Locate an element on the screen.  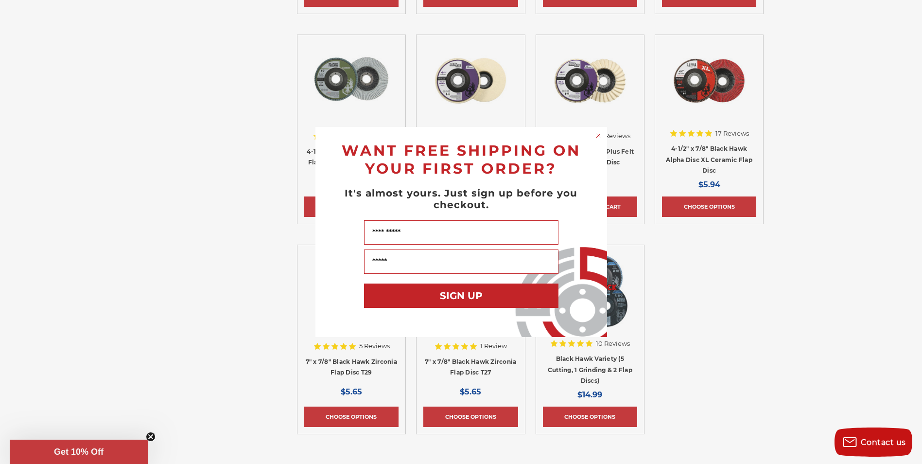
span: Contact us is located at coordinates (883, 442).